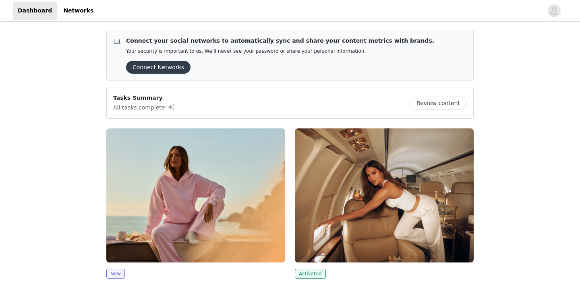 This screenshot has height=283, width=580. Describe the element at coordinates (144, 107) in the screenshot. I see `p: All tasks complete!` at that location.